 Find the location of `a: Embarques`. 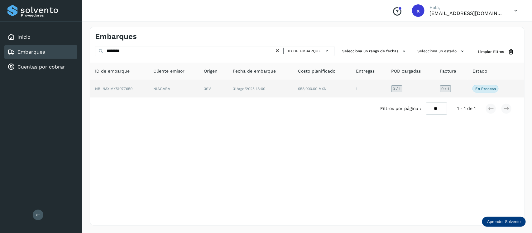

a: Embarques is located at coordinates (31, 52).